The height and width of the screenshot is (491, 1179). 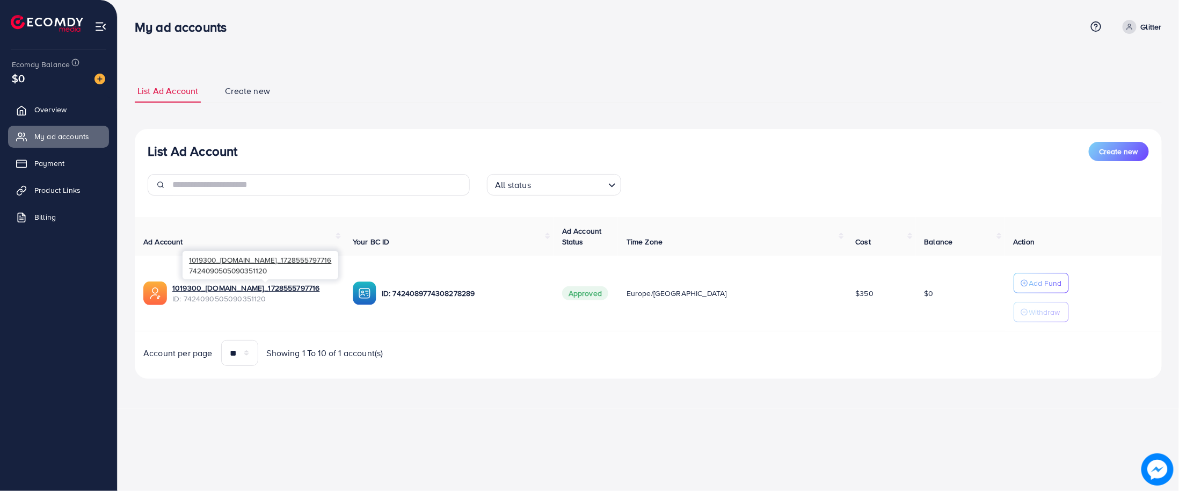 I want to click on button: Add Fund, so click(x=1041, y=283).